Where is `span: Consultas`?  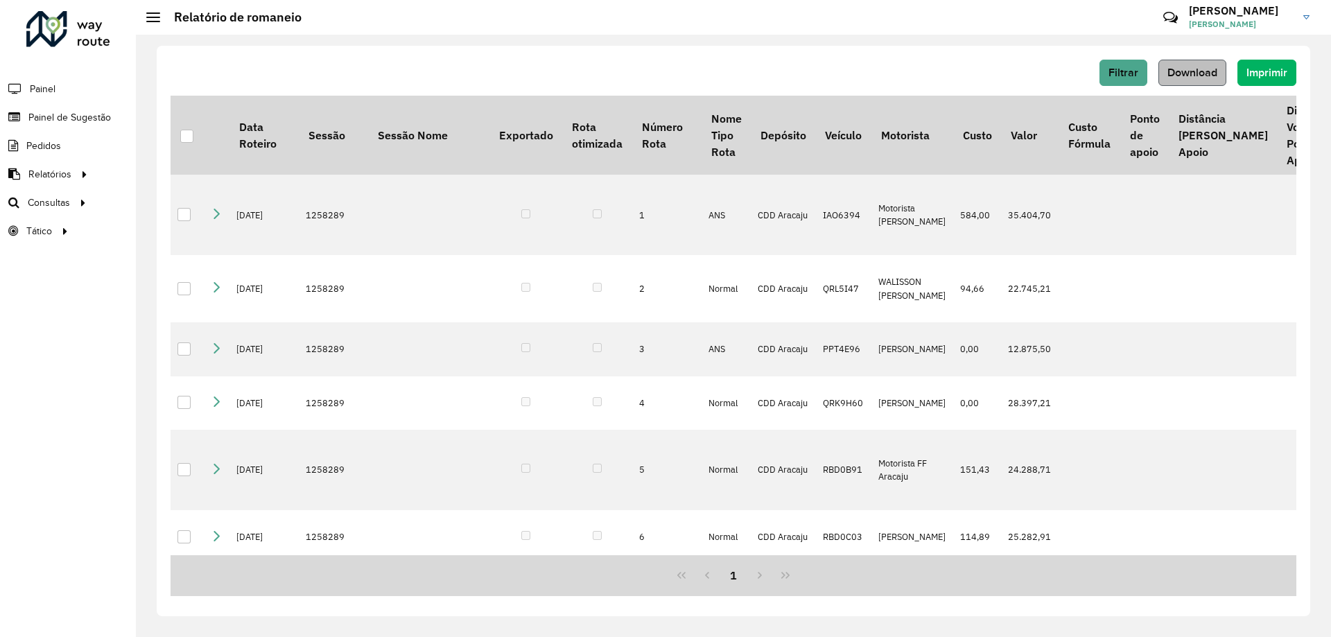
span: Consultas is located at coordinates (49, 202).